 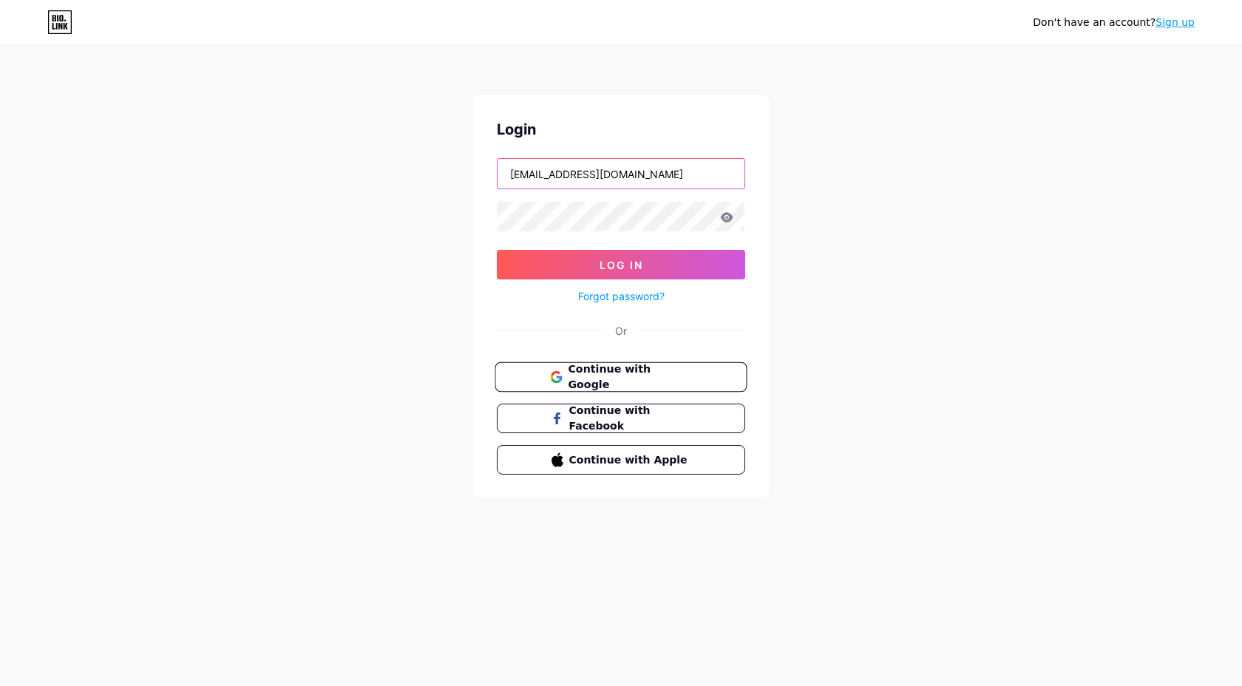 What do you see at coordinates (621, 174) in the screenshot?
I see `input: Username` at bounding box center [621, 174].